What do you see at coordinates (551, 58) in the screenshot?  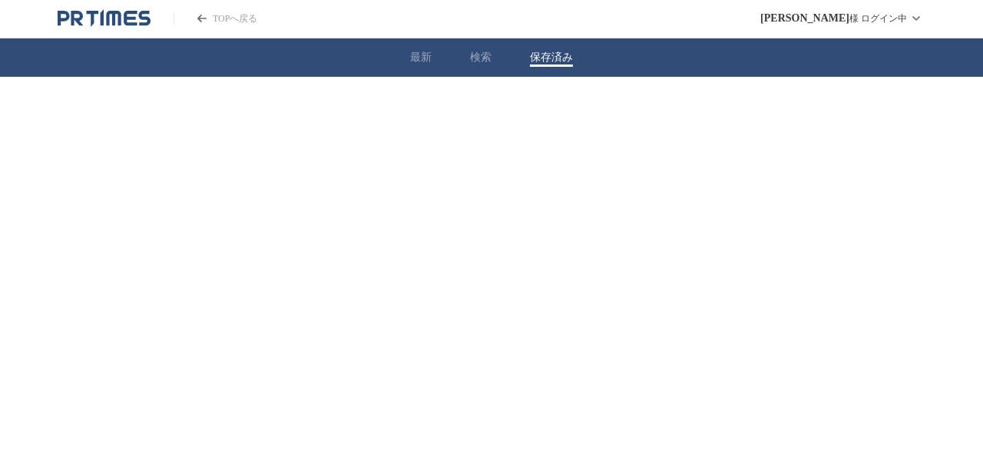 I see `button: 保存済み` at bounding box center [551, 58].